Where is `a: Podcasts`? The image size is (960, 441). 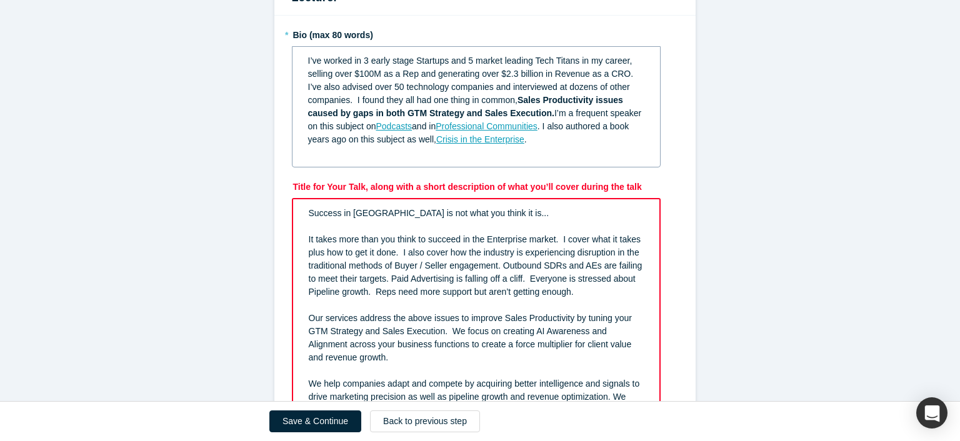
a: Podcasts is located at coordinates (394, 126).